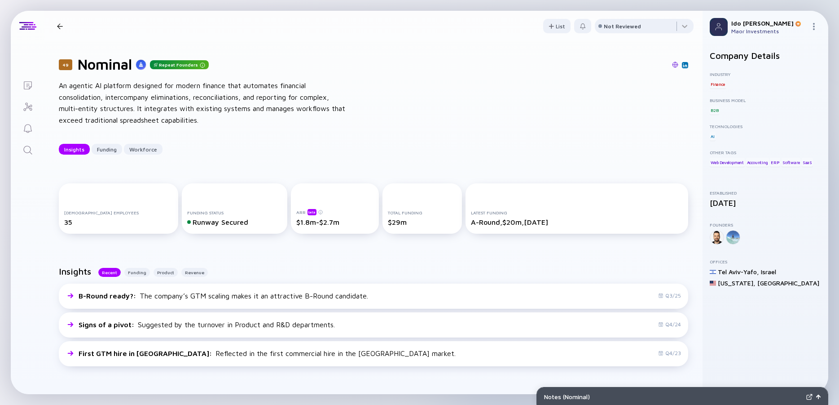 This screenshot has height=405, width=839. I want to click on div: Maor Investments, so click(769, 31).